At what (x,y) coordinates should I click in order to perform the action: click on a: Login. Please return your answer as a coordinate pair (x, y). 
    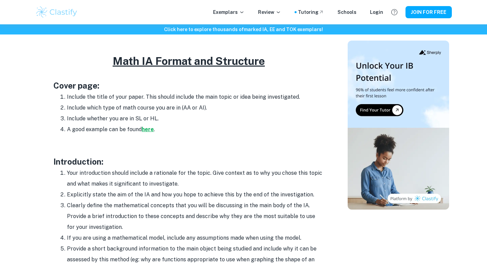
    Looking at the image, I should click on (377, 12).